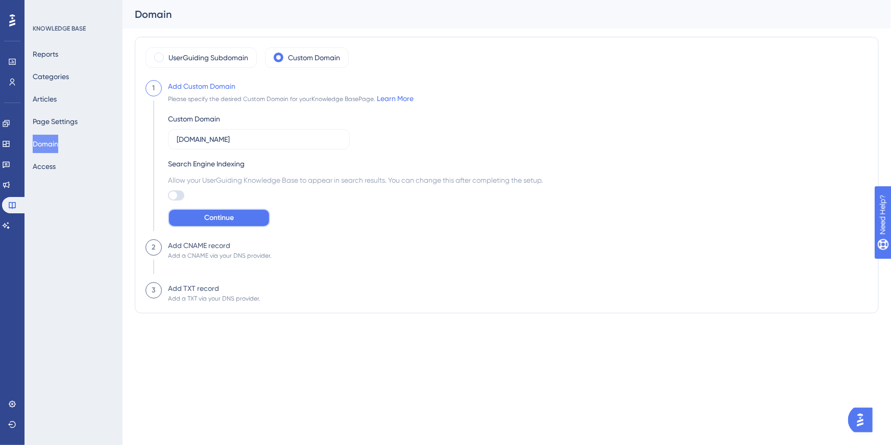 Image resolution: width=891 pixels, height=445 pixels. I want to click on button: Page Settings, so click(55, 122).